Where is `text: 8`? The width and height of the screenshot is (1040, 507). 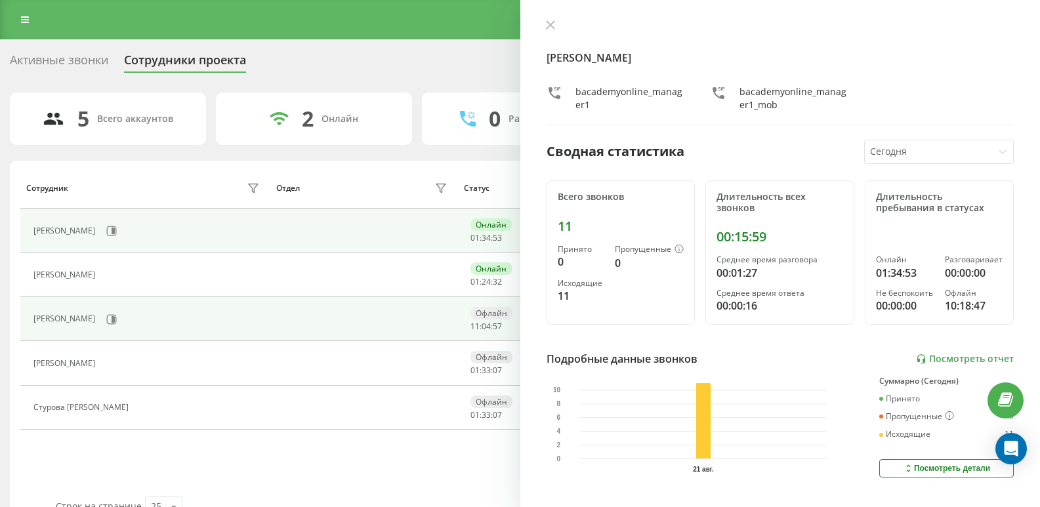 text: 8 is located at coordinates (558, 403).